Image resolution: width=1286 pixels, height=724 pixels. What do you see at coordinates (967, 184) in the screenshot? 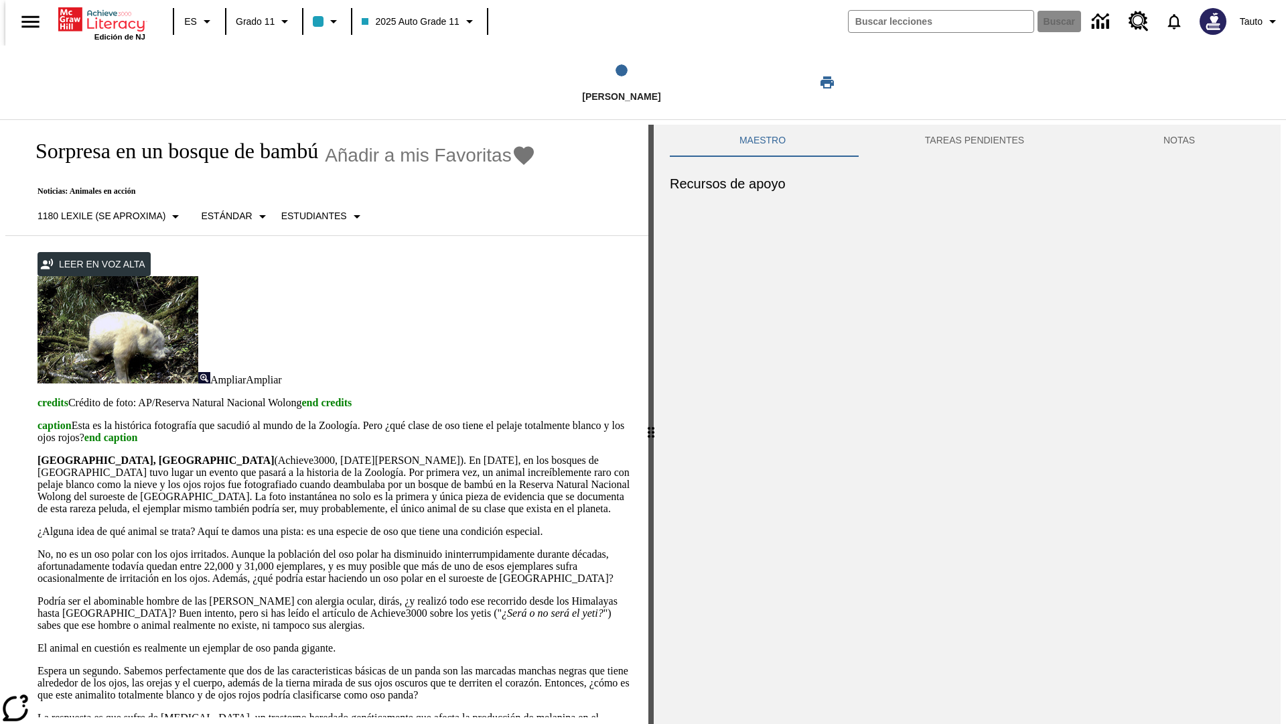
I see `h6: Recursos de apoyo` at bounding box center [967, 184].